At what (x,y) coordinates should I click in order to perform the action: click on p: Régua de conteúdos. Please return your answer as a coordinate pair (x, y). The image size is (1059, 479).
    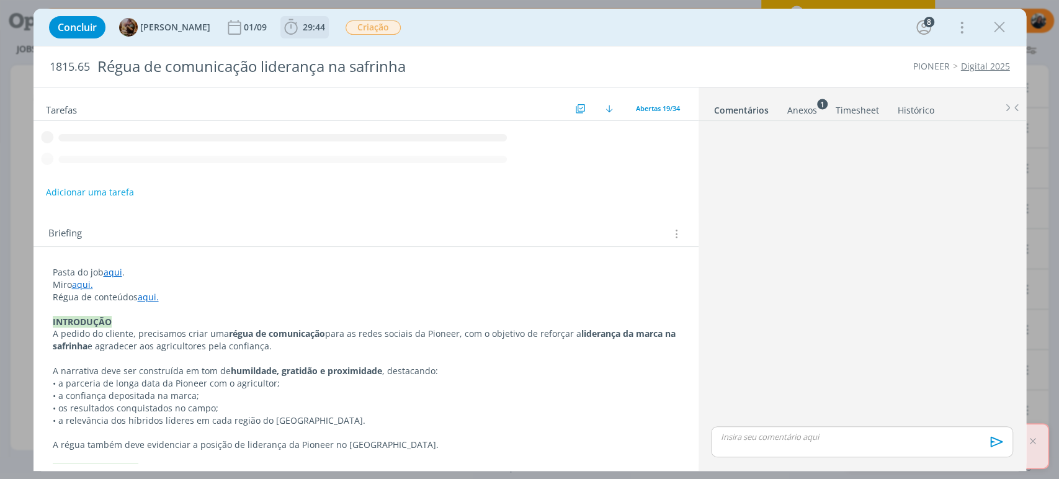
    Looking at the image, I should click on (366, 297).